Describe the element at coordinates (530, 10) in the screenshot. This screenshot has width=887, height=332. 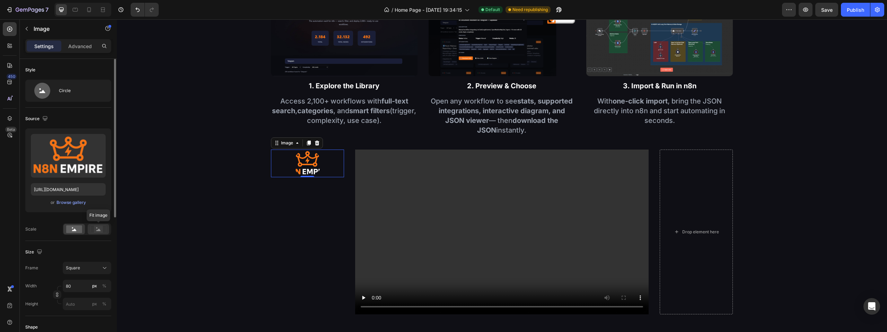
I see `span: Need republishing` at that location.